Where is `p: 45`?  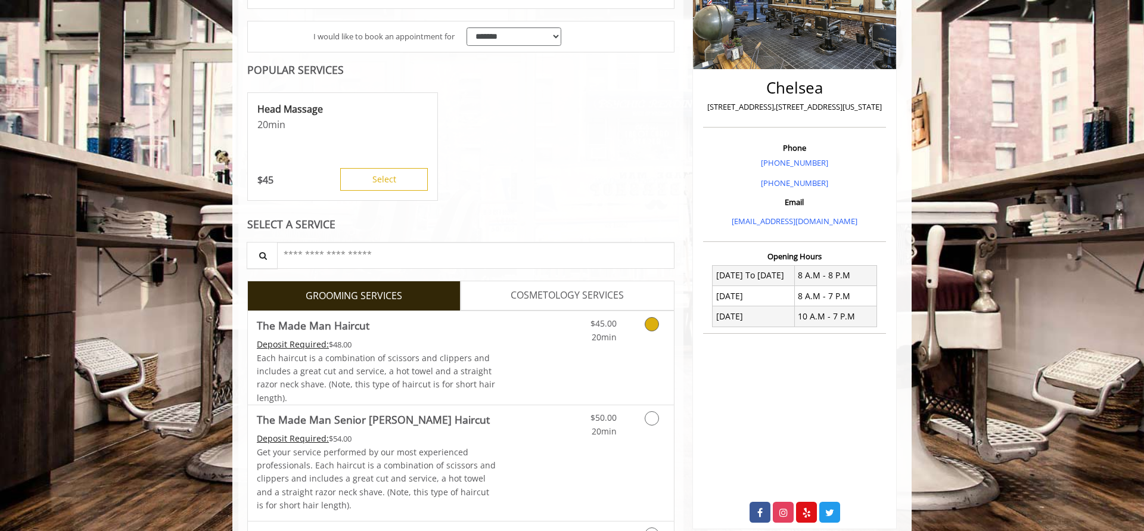 p: 45 is located at coordinates (265, 180).